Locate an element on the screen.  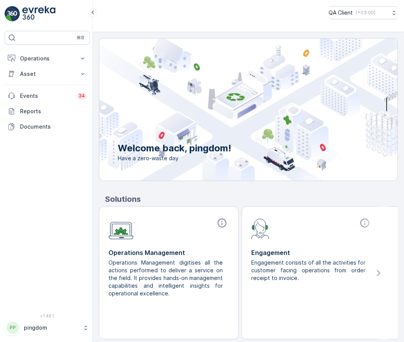
p: QA Client is located at coordinates (341, 13).